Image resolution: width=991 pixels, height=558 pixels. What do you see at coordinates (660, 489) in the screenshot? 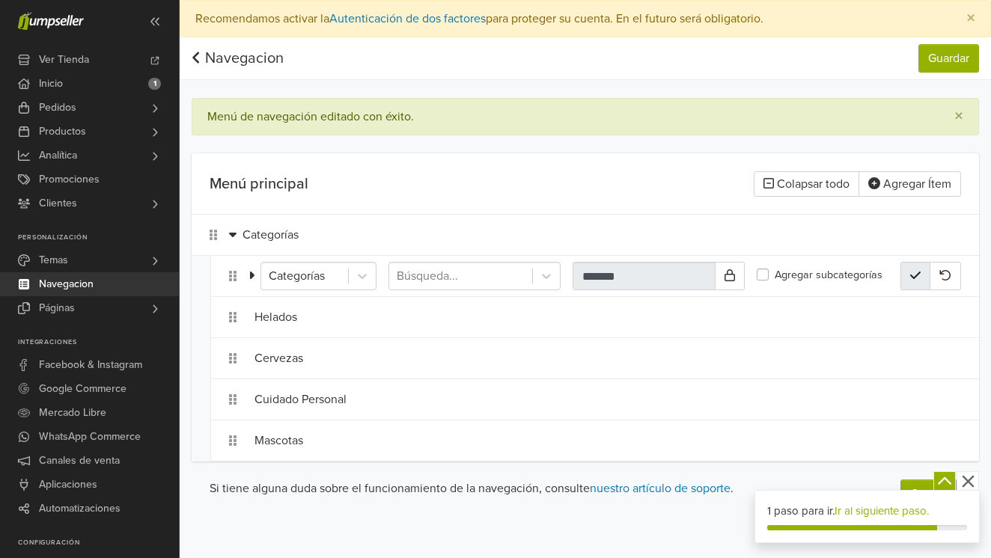
I see `a: nuestro artículo de soporte` at bounding box center [660, 489].